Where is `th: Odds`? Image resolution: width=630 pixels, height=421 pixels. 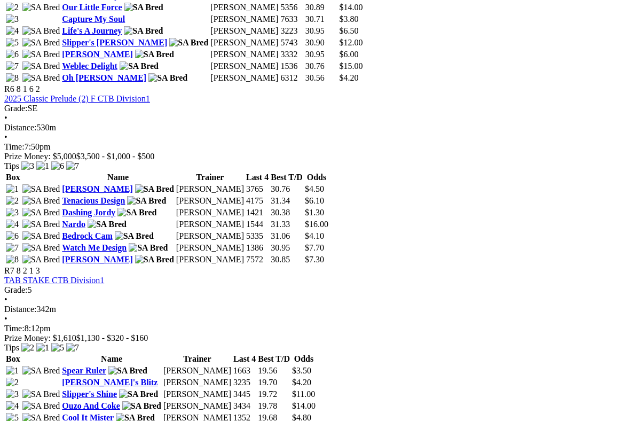 th: Odds is located at coordinates (317, 177).